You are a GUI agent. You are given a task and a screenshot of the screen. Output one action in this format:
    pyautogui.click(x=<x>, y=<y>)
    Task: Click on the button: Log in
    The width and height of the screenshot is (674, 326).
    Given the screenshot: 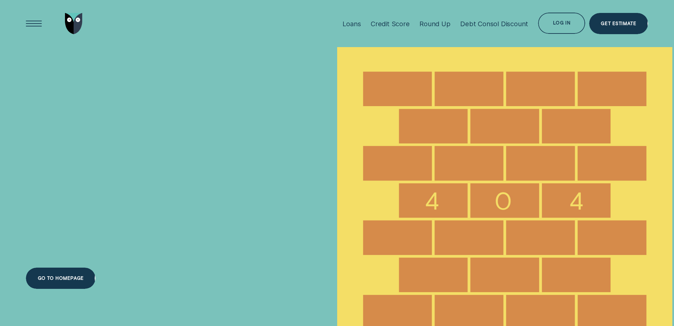 What is the action you would take?
    pyautogui.click(x=561, y=23)
    